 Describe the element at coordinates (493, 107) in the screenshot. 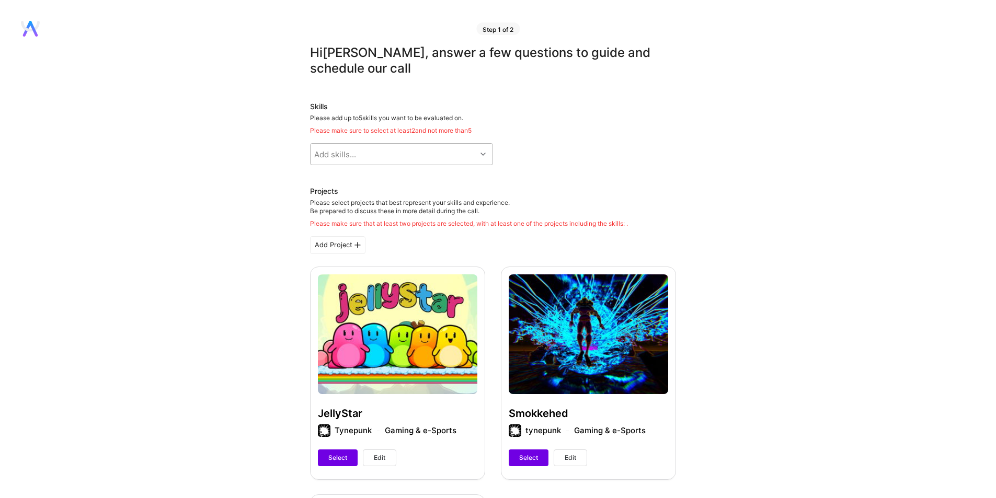

I see `div: Skills` at that location.